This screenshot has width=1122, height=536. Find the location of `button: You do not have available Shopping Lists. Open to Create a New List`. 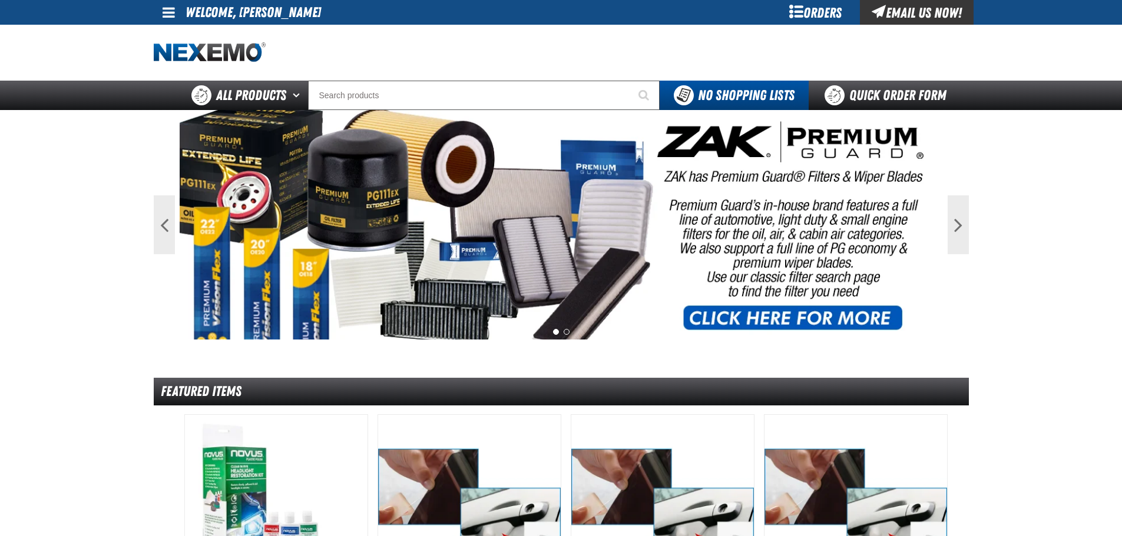

button: You do not have available Shopping Lists. Open to Create a New List is located at coordinates (734, 95).